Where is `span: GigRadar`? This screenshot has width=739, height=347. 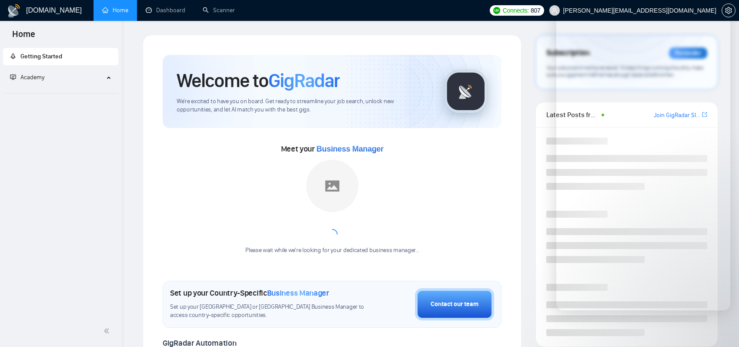 span: GigRadar is located at coordinates (304, 80).